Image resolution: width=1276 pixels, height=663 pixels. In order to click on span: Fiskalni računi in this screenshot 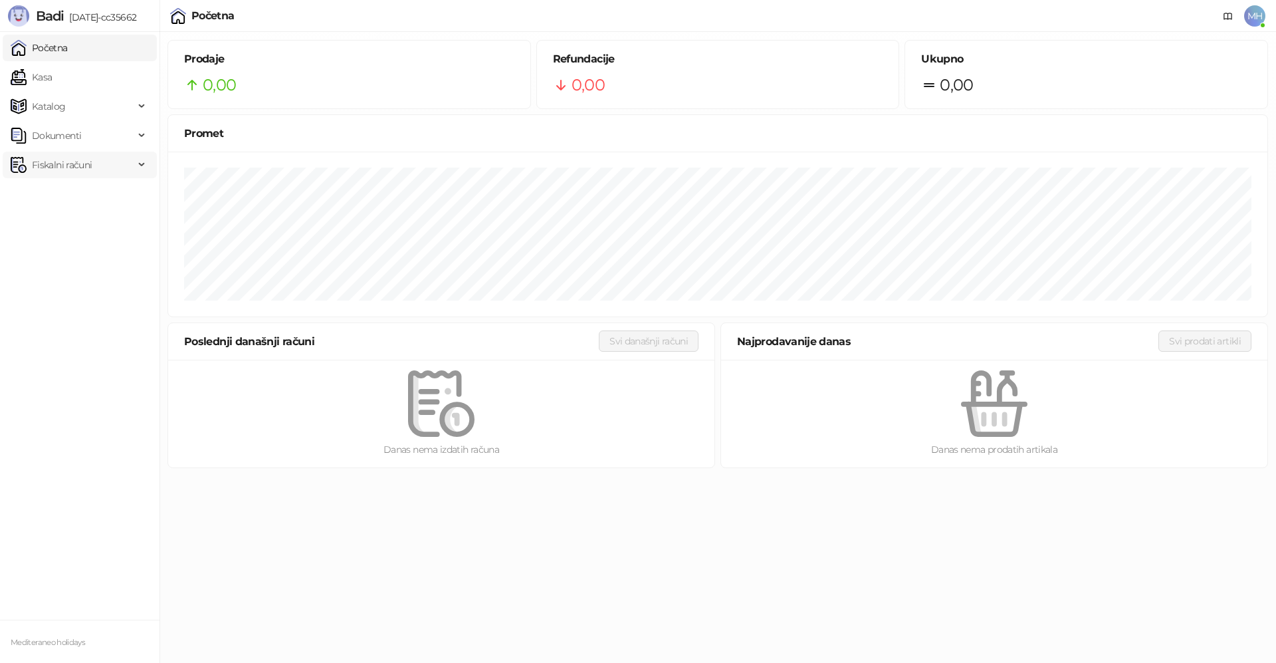, I will do `click(62, 165)`.